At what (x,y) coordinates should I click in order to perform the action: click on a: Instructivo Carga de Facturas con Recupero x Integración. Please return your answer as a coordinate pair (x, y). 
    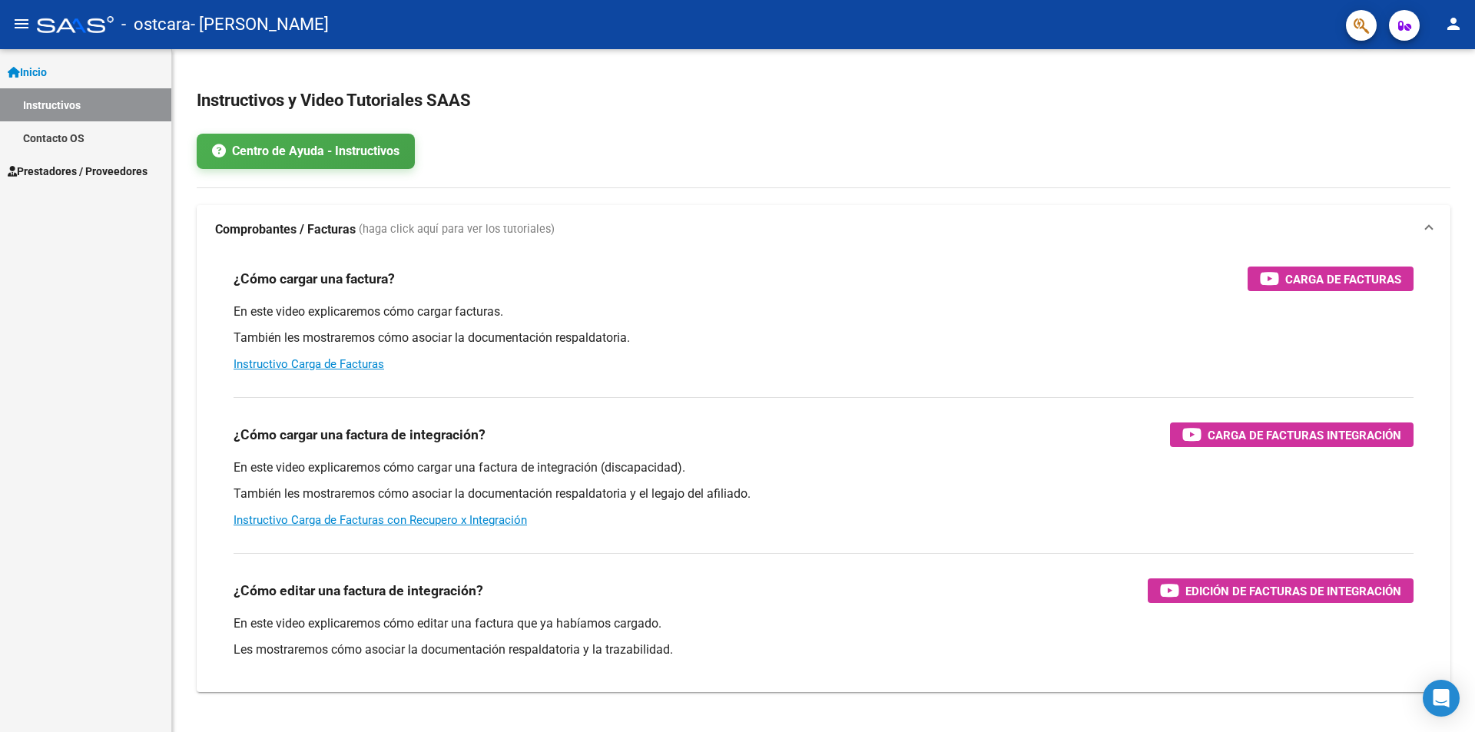
    Looking at the image, I should click on (380, 520).